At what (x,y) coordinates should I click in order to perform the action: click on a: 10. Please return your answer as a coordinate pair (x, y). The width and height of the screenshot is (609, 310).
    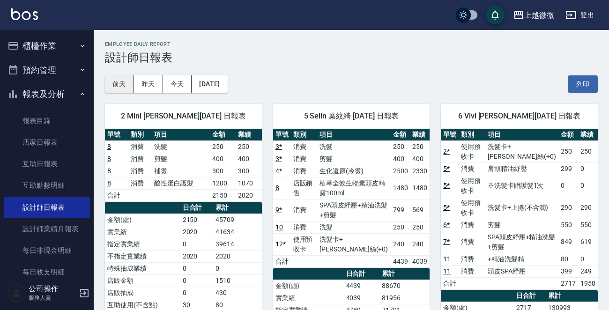
    Looking at the image, I should click on (279, 227).